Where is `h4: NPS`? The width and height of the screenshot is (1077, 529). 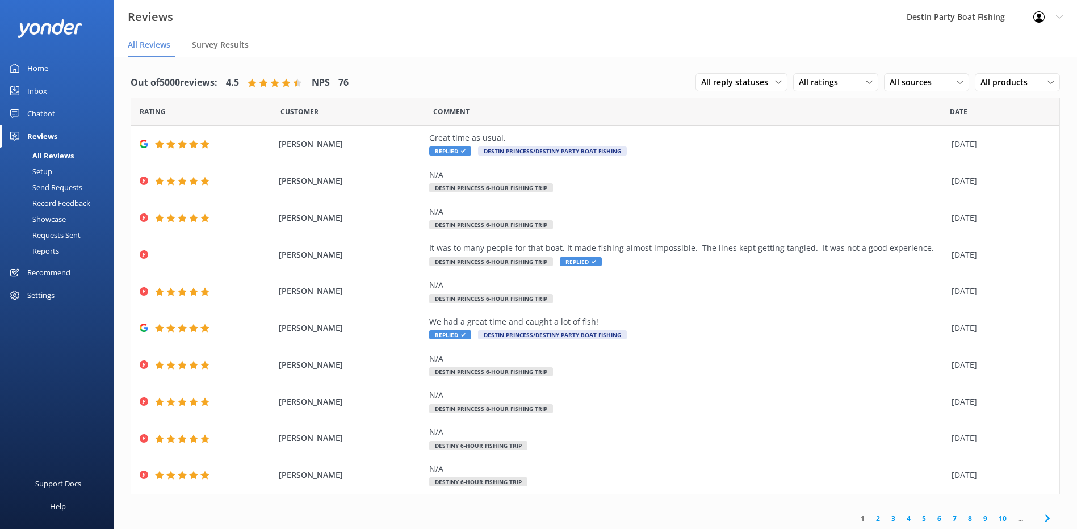
h4: NPS is located at coordinates (321, 83).